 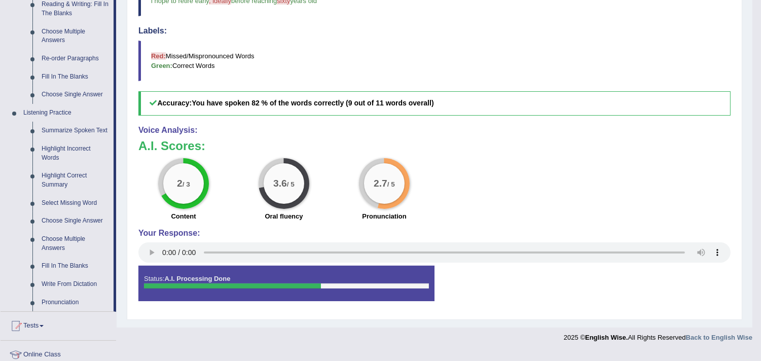 What do you see at coordinates (435, 233) in the screenshot?
I see `h4: Your Response:` at bounding box center [435, 233].